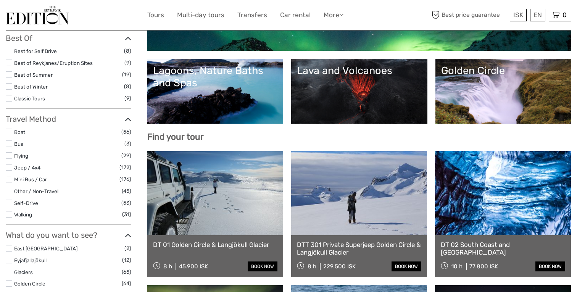 The image size is (577, 292). I want to click on span: (31), so click(127, 214).